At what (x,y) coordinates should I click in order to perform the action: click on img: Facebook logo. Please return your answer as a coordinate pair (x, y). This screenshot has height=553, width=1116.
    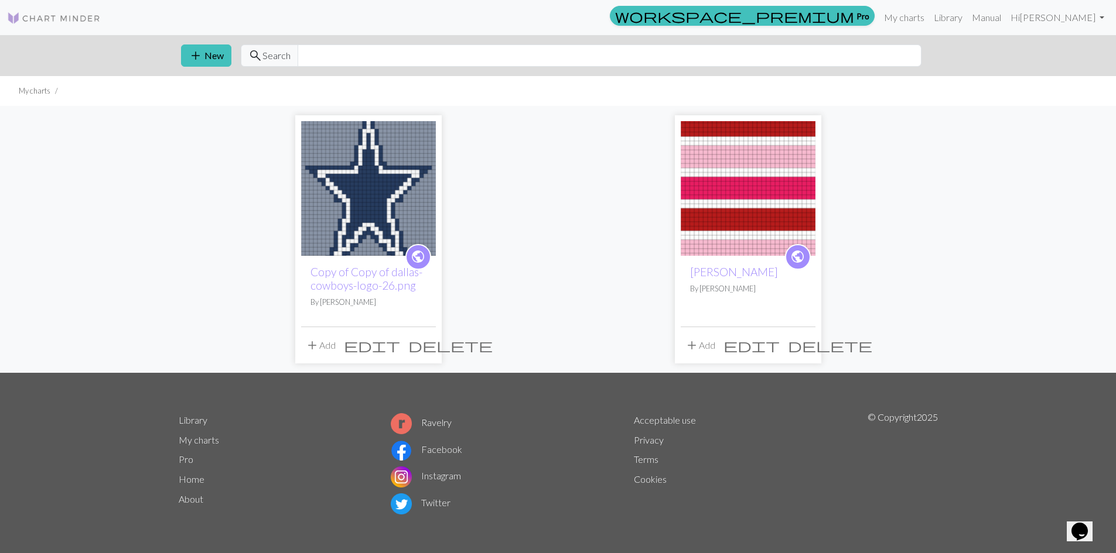
    Looking at the image, I should click on (401, 451).